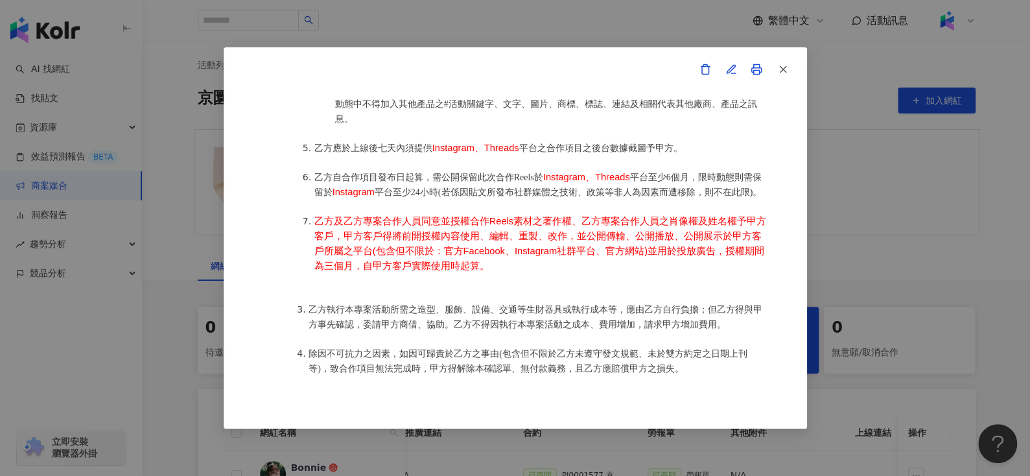  What do you see at coordinates (428, 177) in the screenshot?
I see `span: 乙方自合作項目發布日起算，需公開保留此次合作Reels於` at bounding box center [428, 177].